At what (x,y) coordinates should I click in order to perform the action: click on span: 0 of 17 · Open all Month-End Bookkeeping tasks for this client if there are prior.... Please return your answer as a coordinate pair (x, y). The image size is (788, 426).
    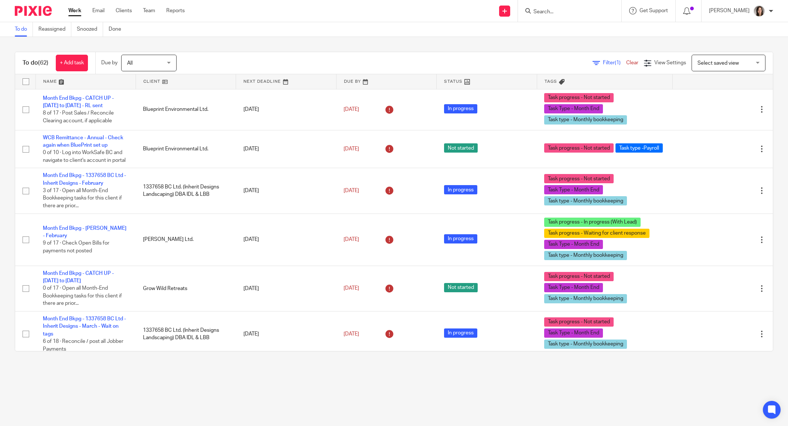
    Looking at the image, I should click on (82, 296).